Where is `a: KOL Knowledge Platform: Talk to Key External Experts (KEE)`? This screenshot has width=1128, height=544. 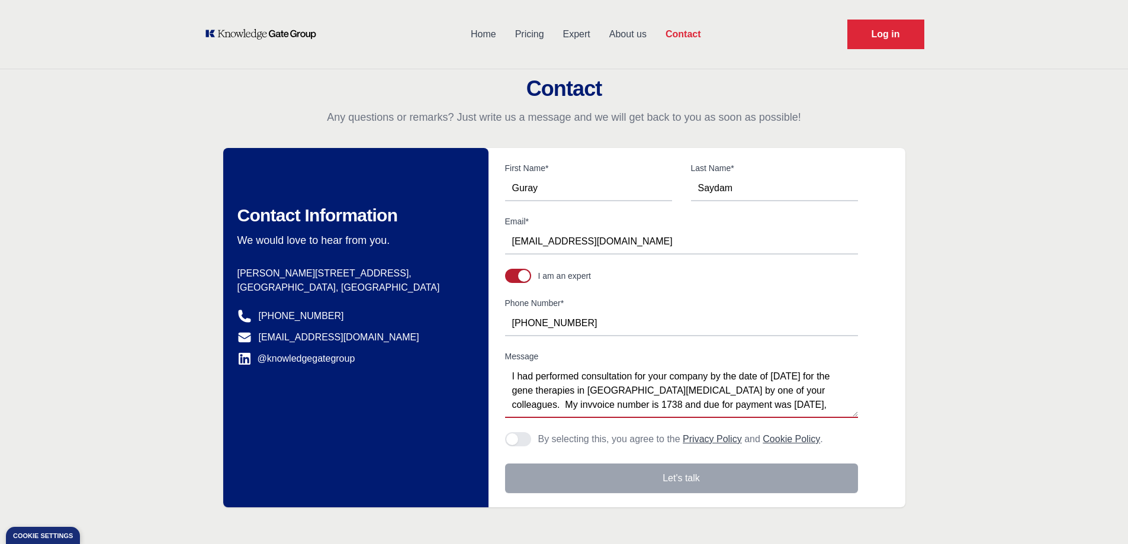
a: KOL Knowledge Platform: Talk to Key External Experts (KEE) is located at coordinates (264, 34).